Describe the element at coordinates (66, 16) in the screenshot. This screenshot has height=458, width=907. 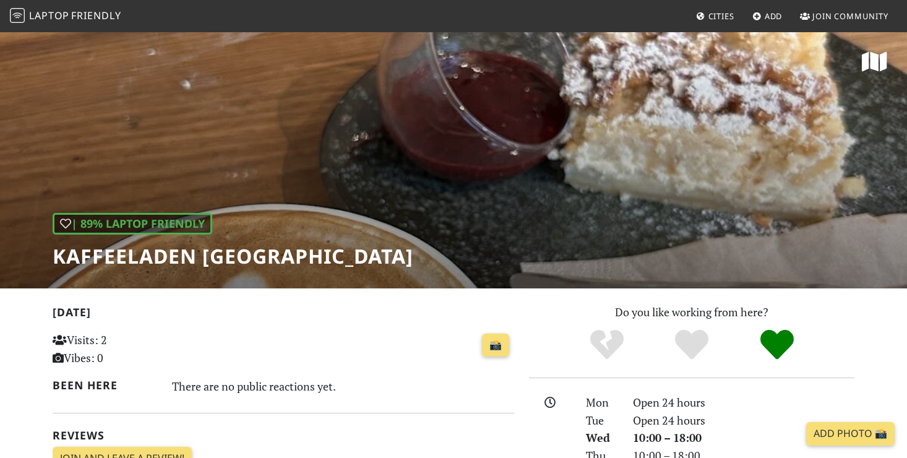
I see `a: LaptopFriendly LaptopFriendly` at that location.